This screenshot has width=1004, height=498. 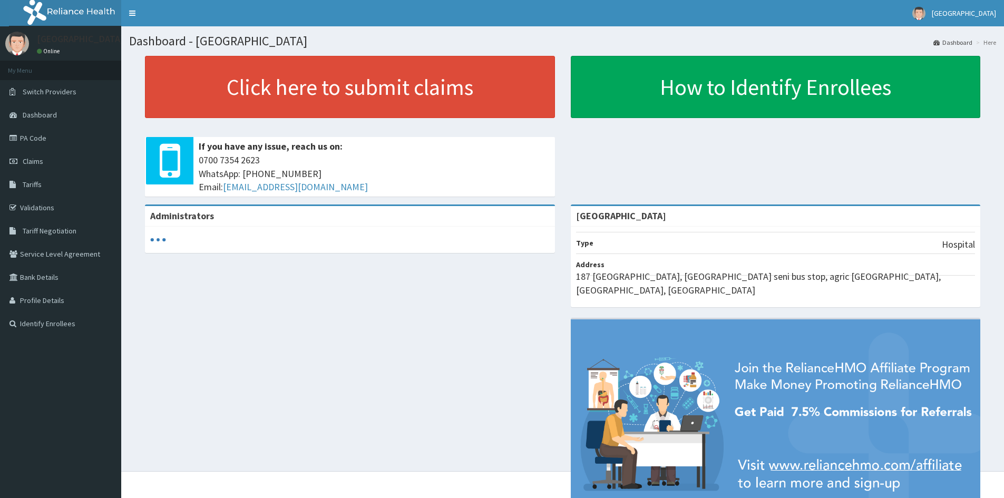 What do you see at coordinates (776, 87) in the screenshot?
I see `a: How to Identify Enrollees` at bounding box center [776, 87].